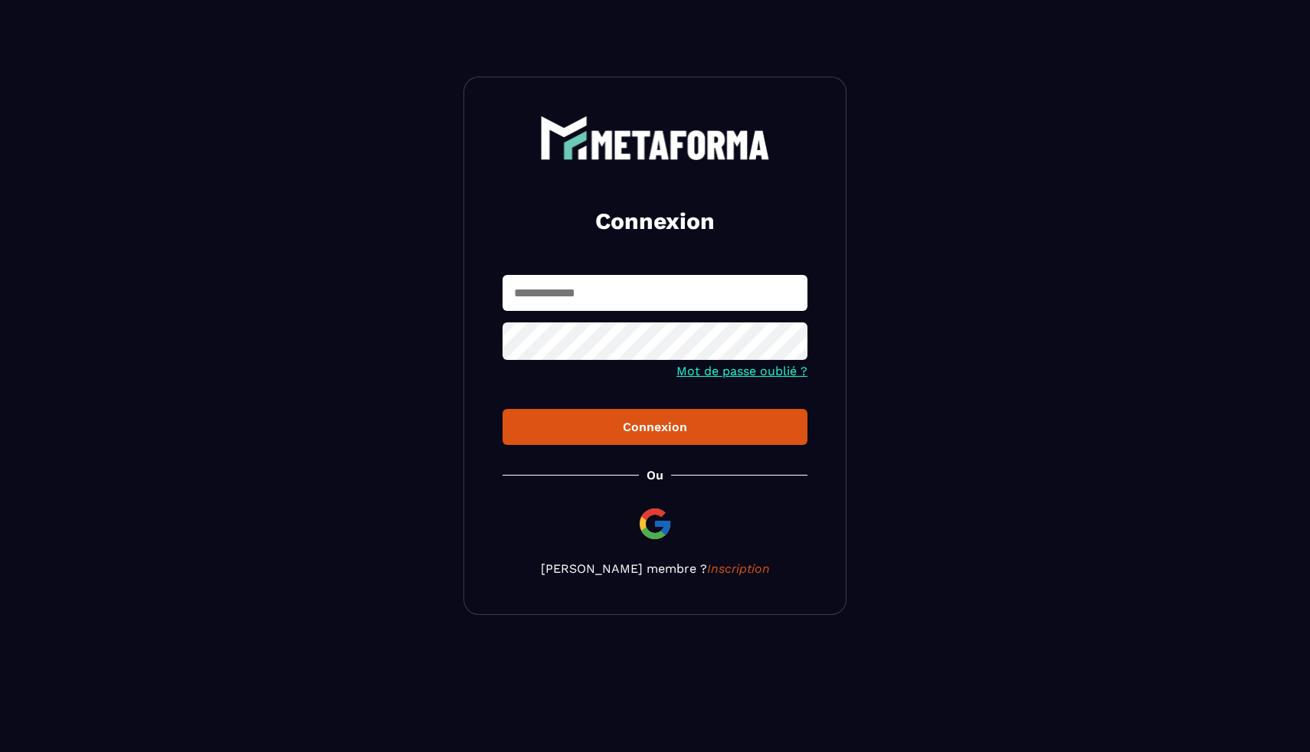  I want to click on a: Inscription, so click(739, 568).